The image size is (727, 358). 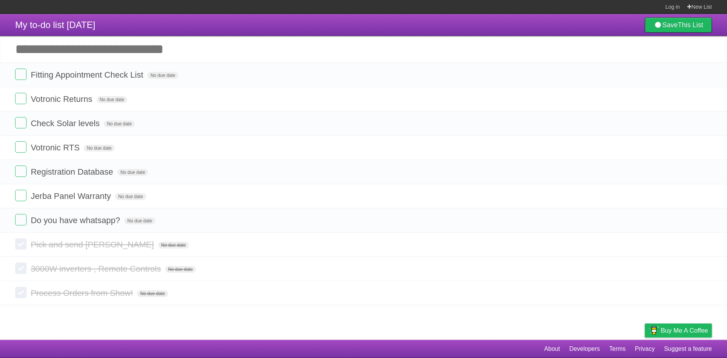 I want to click on span: Votronic Returns, so click(x=62, y=99).